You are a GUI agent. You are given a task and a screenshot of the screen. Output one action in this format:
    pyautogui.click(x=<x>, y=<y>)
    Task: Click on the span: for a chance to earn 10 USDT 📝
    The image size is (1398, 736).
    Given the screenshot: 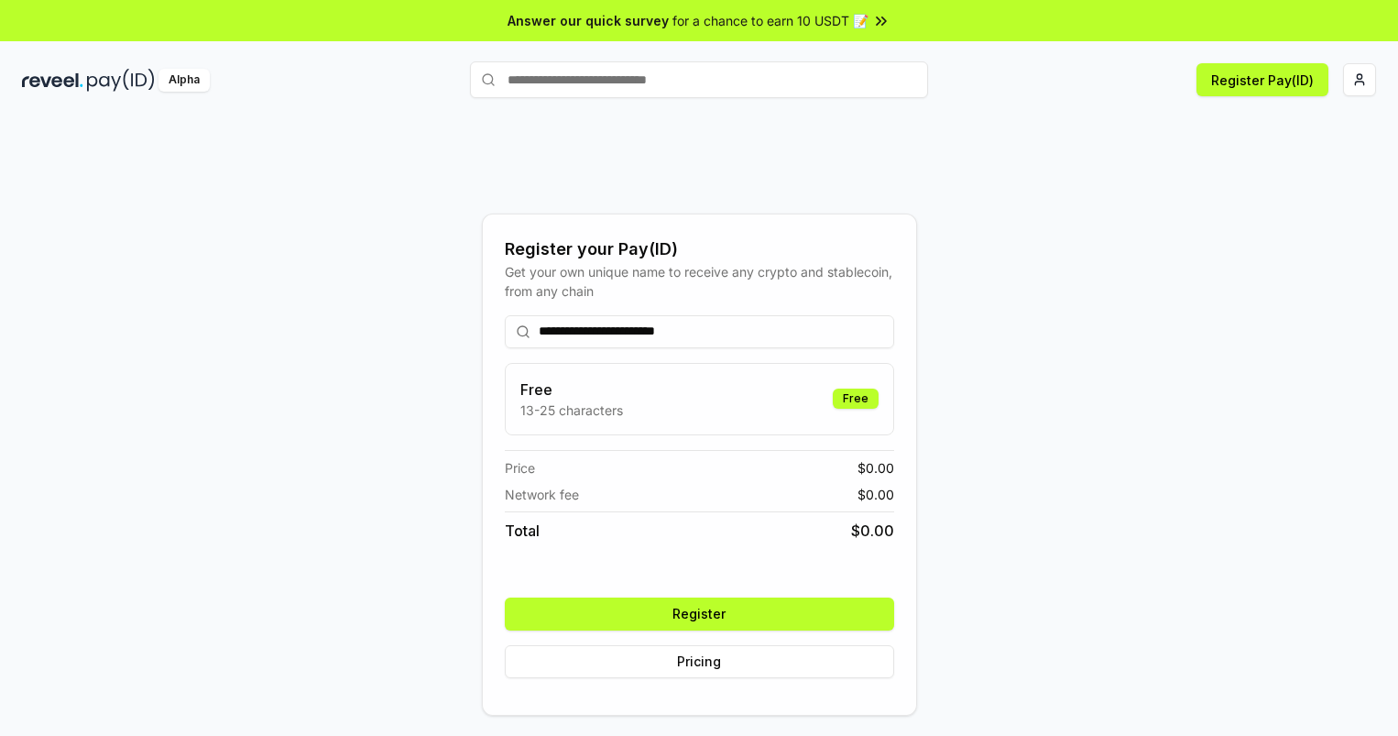 What is the action you would take?
    pyautogui.click(x=771, y=20)
    